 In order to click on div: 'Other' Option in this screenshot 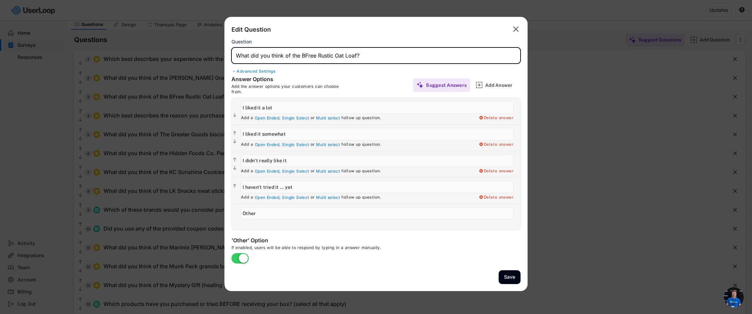, I will do `click(299, 241)`.